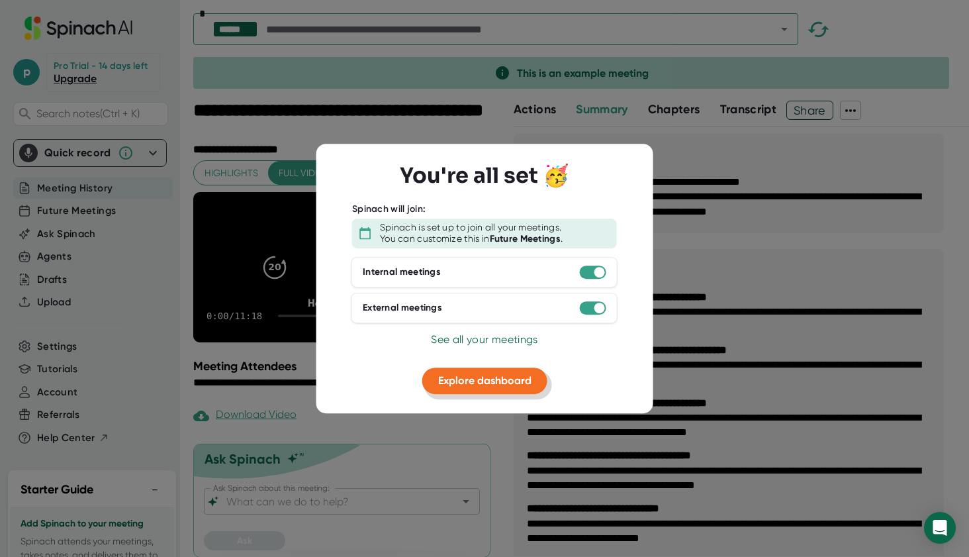 This screenshot has width=969, height=557. Describe the element at coordinates (484, 380) in the screenshot. I see `button: Explore dashboard` at that location.